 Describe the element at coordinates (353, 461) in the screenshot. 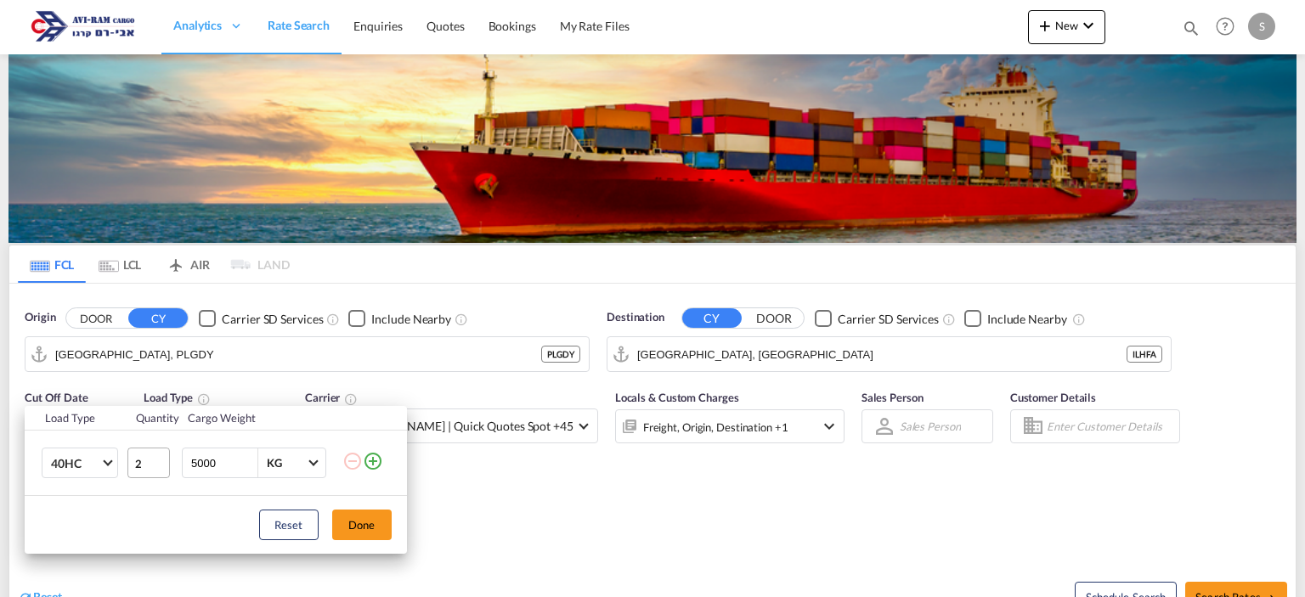

I see `md-icon: icon-minus-circle-outline` at that location.